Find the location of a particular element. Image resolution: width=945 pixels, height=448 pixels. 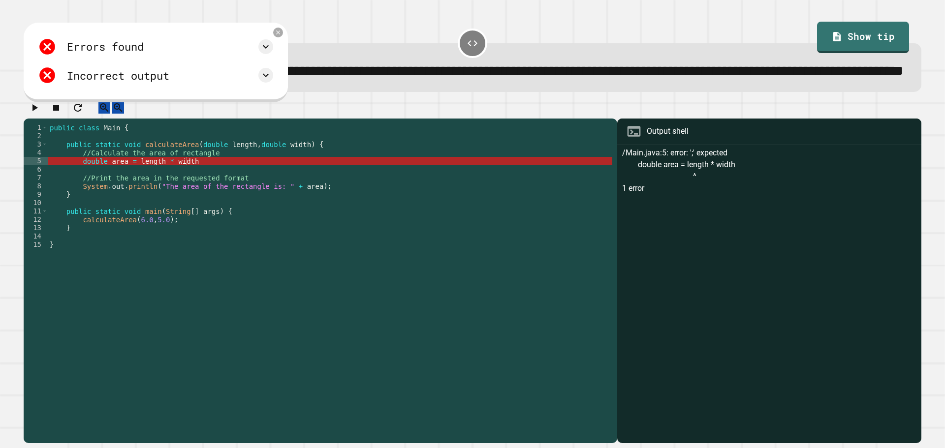

div: 3 is located at coordinates (35, 144).